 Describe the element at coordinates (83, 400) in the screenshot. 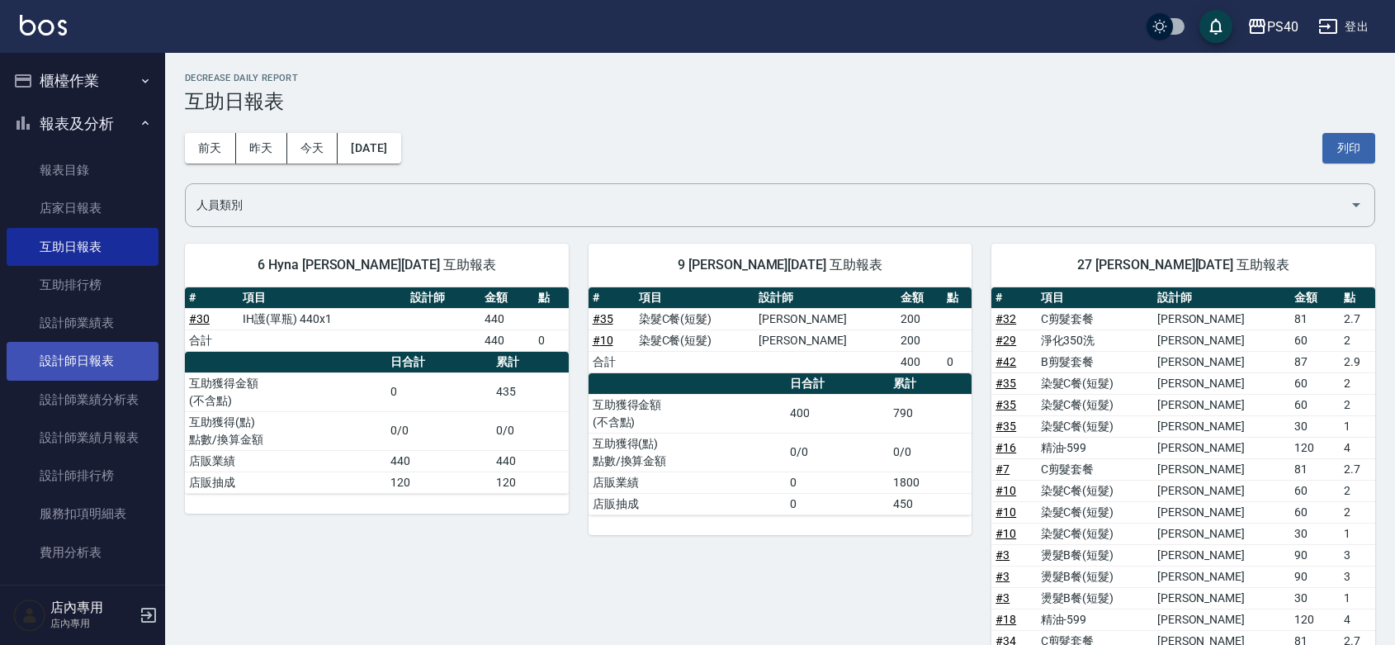

I see `a: 設計師業績分析表` at that location.